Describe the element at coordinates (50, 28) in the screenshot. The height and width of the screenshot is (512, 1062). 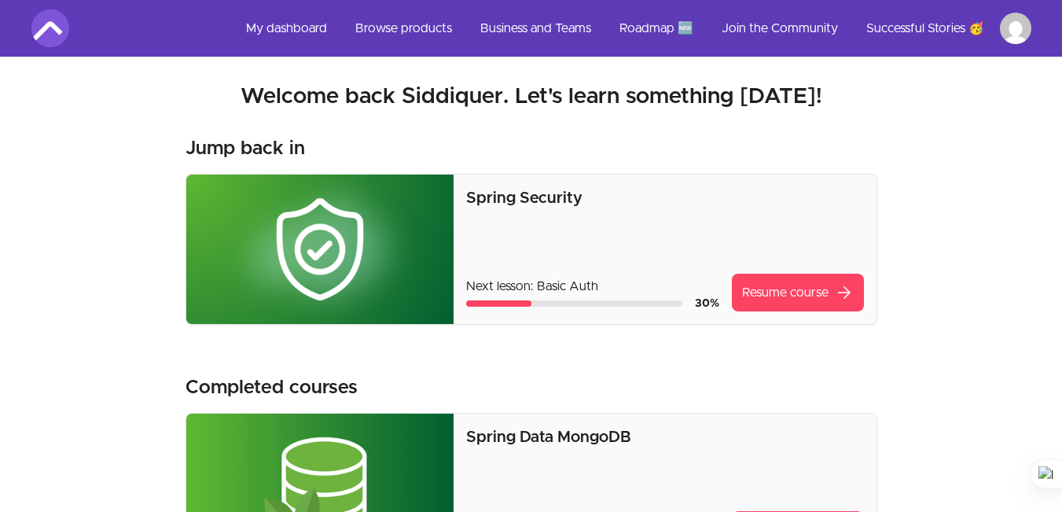
I see `img: Amigoscode logo` at that location.